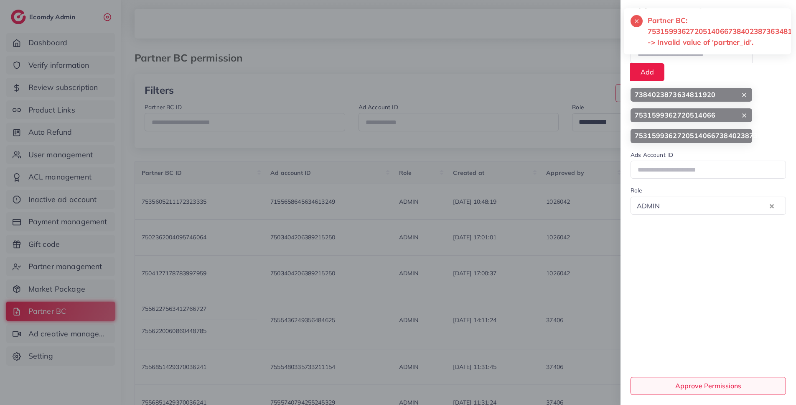  Describe the element at coordinates (772, 205) in the screenshot. I see `button: Clear Selected` at that location.